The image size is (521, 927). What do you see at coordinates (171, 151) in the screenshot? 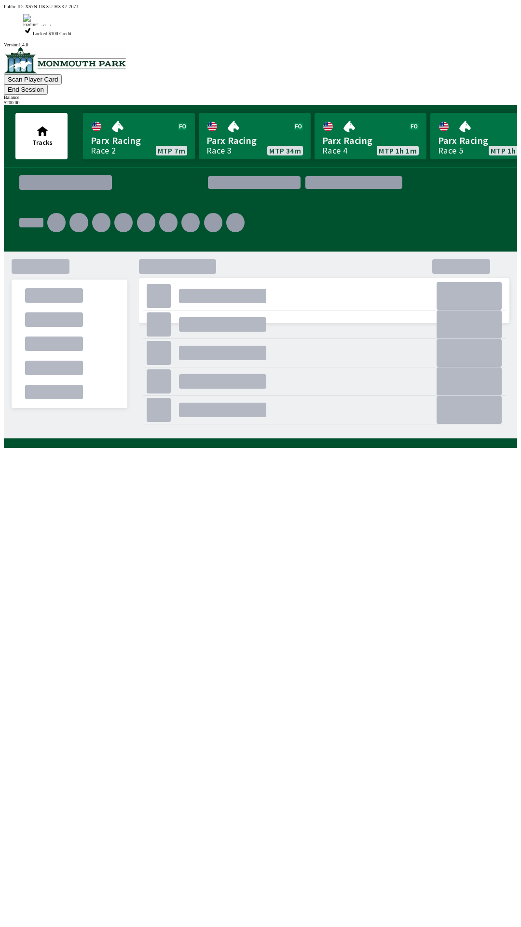
I see `span: MTP 7m` at bounding box center [171, 151].